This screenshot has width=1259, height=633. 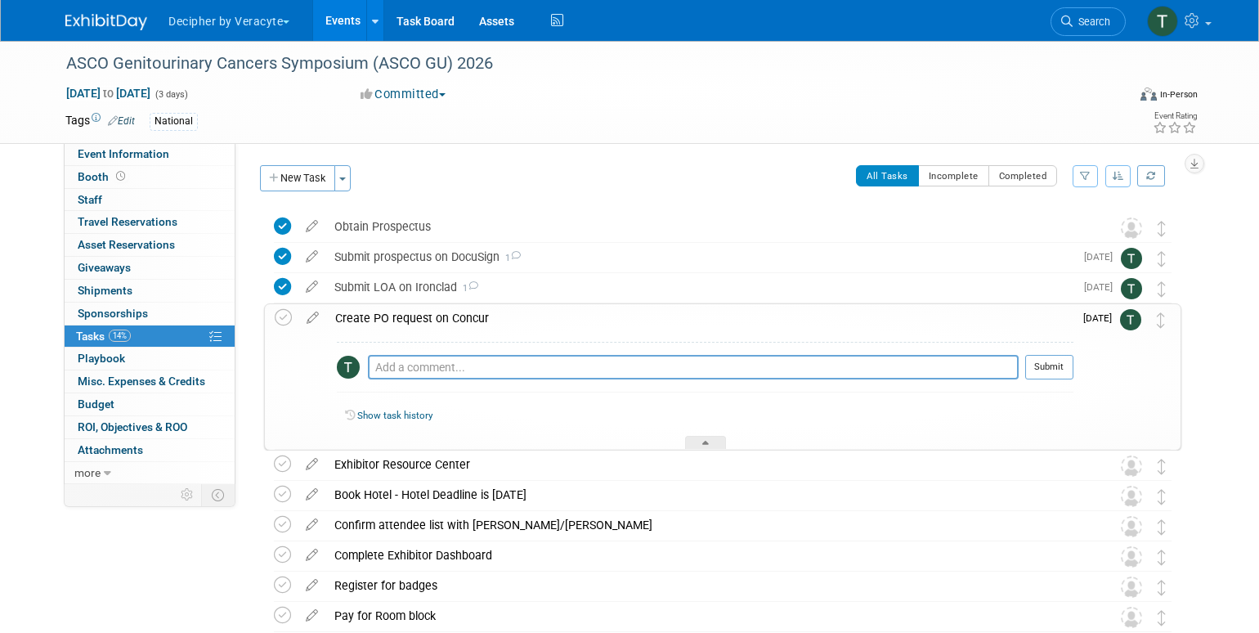 I want to click on td: Toggle Event Tabs, so click(x=218, y=495).